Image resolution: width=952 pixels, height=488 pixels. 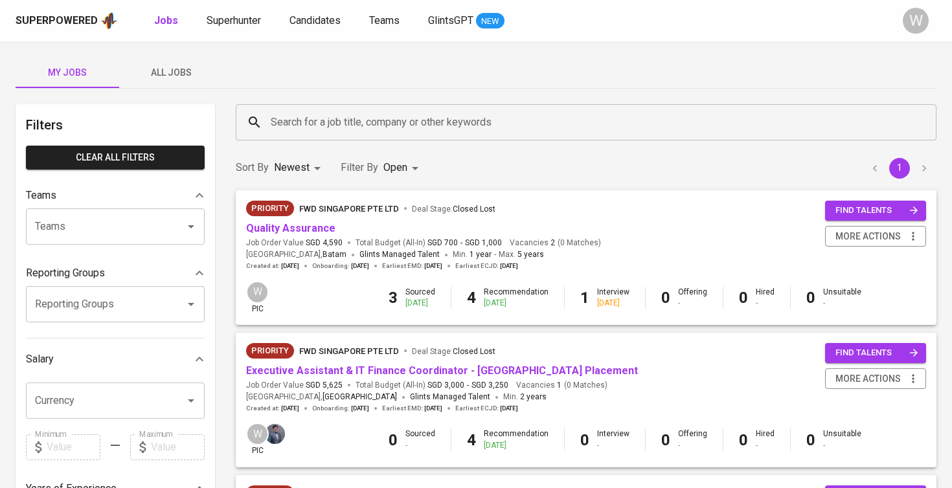 I want to click on span: Candidates, so click(x=315, y=20).